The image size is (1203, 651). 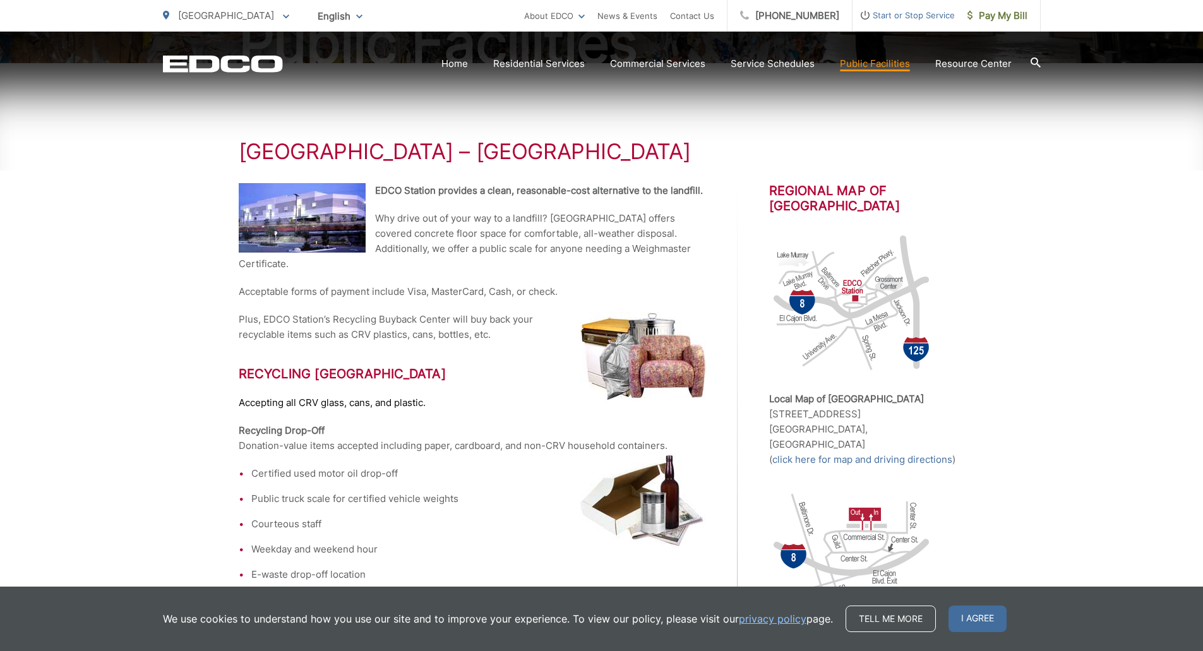 I want to click on a: Home, so click(x=455, y=64).